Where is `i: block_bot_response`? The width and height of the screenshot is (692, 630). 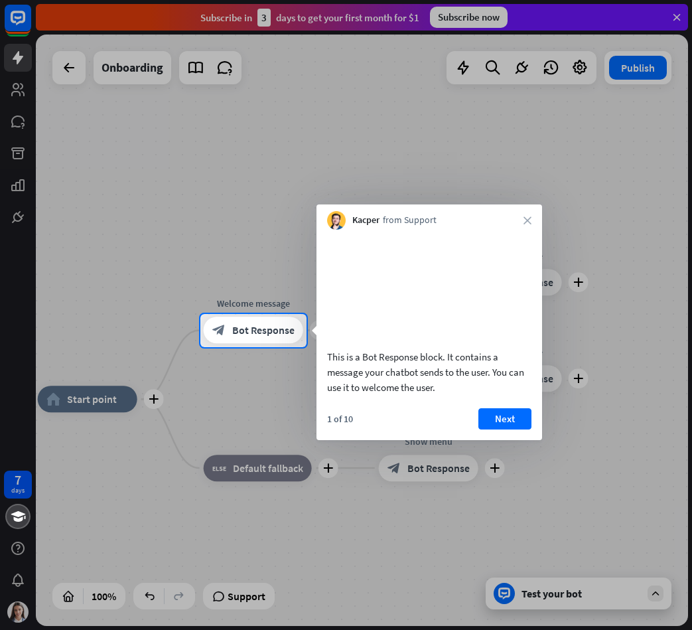 i: block_bot_response is located at coordinates (219, 330).